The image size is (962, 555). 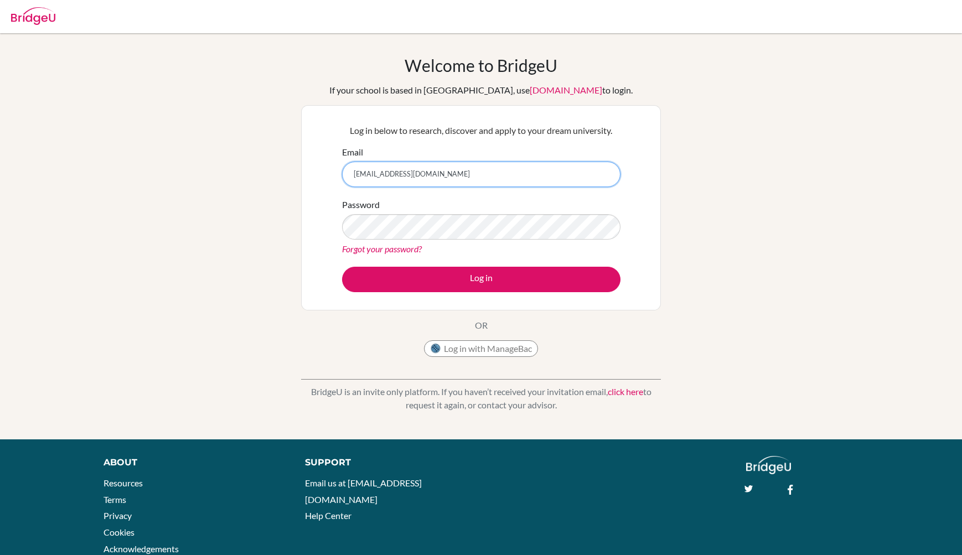 I want to click on a: Forgot your password?, so click(x=382, y=249).